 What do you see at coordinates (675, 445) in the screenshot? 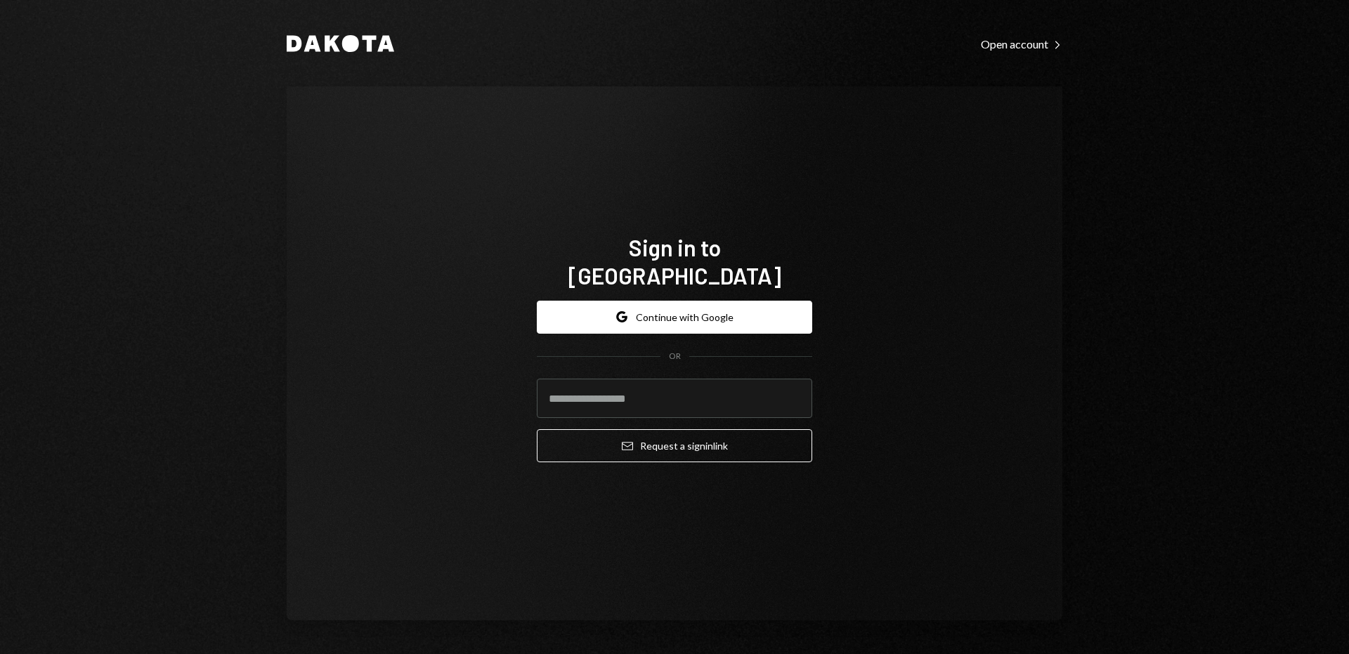
I see `button: Request a signinlink` at bounding box center [675, 445].